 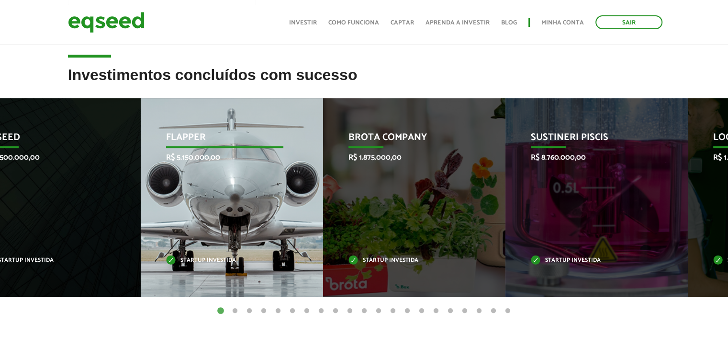 What do you see at coordinates (436, 311) in the screenshot?
I see `button: 16 of 21` at bounding box center [436, 311].